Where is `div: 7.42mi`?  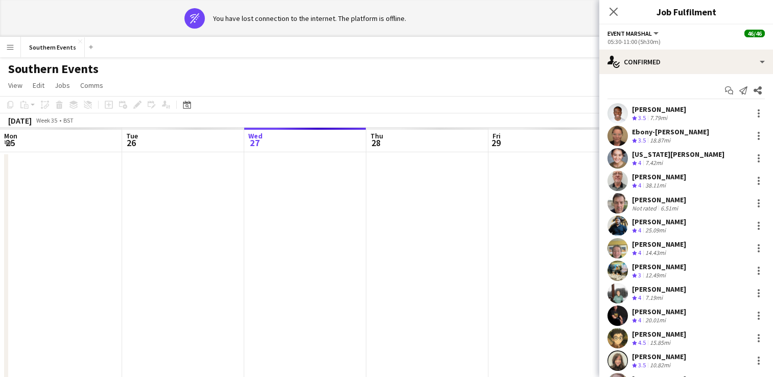
div: 7.42mi is located at coordinates (654, 163).